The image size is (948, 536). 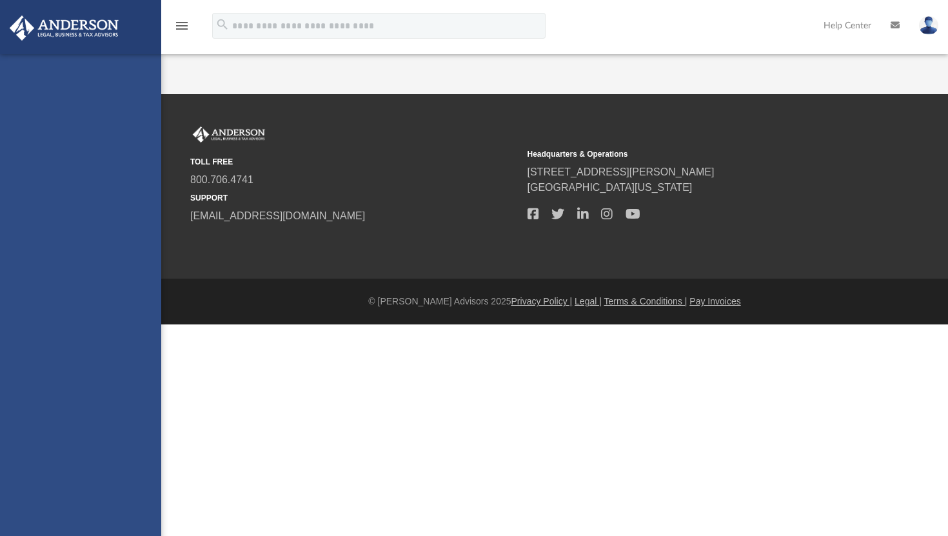 I want to click on i: menu, so click(x=182, y=26).